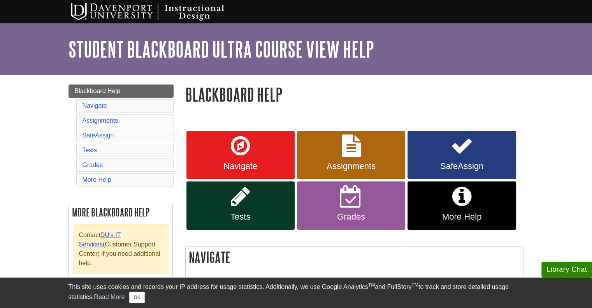  Describe the element at coordinates (121, 212) in the screenshot. I see `h2: More Blackboard Help` at that location.